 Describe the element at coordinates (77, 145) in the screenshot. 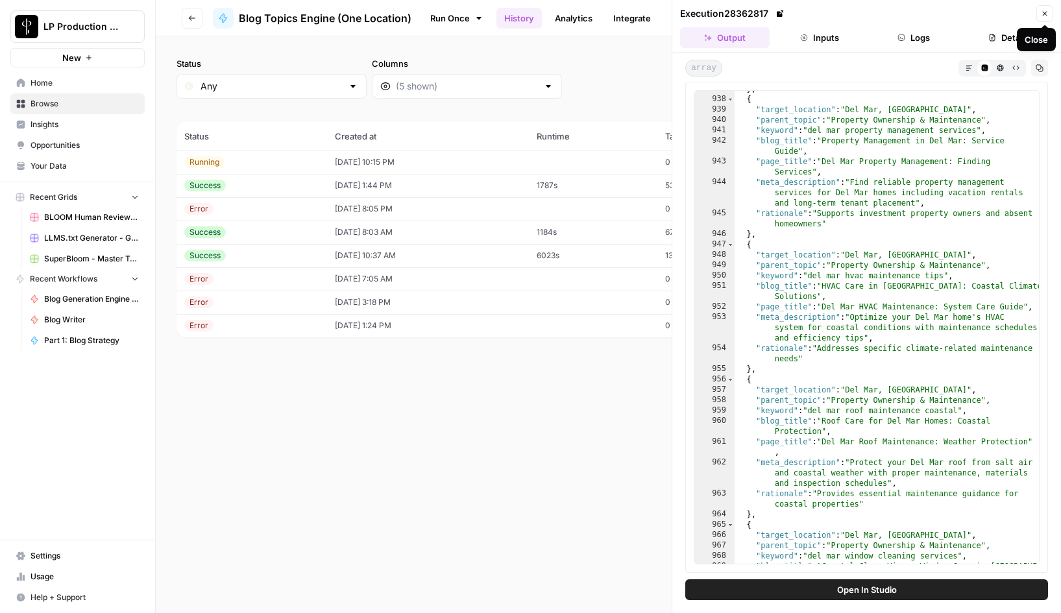

I see `a: Opportunities` at that location.